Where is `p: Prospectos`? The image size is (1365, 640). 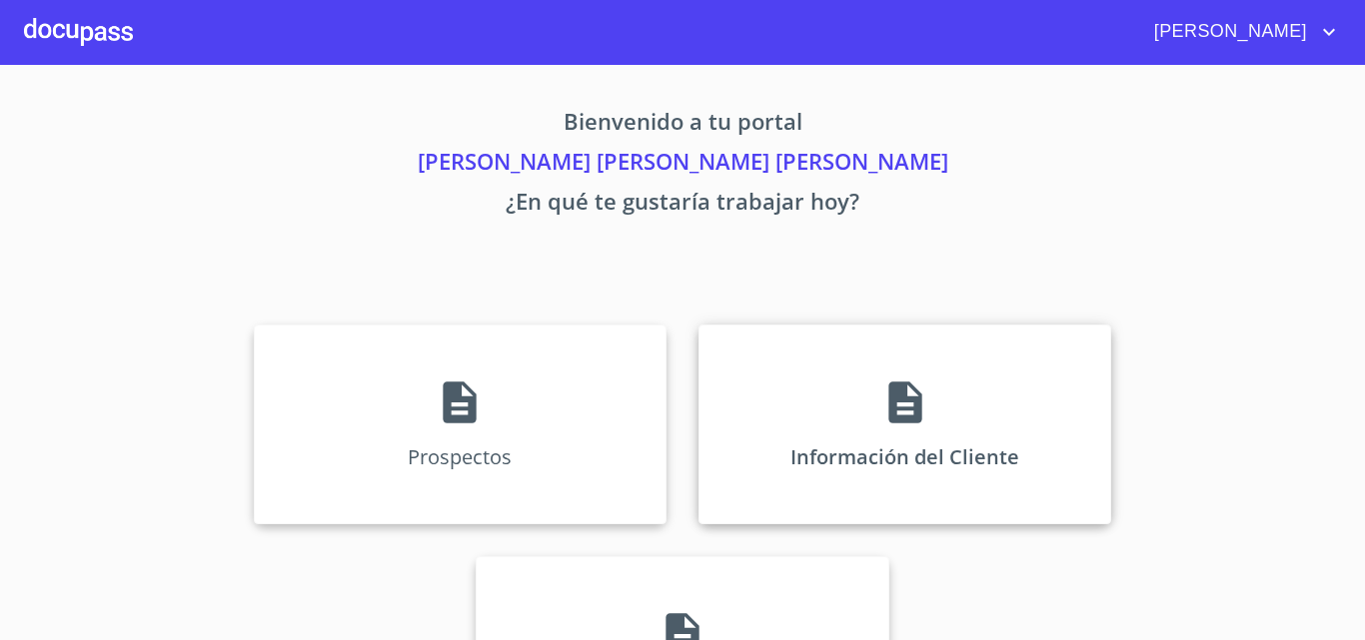 p: Prospectos is located at coordinates (460, 457).